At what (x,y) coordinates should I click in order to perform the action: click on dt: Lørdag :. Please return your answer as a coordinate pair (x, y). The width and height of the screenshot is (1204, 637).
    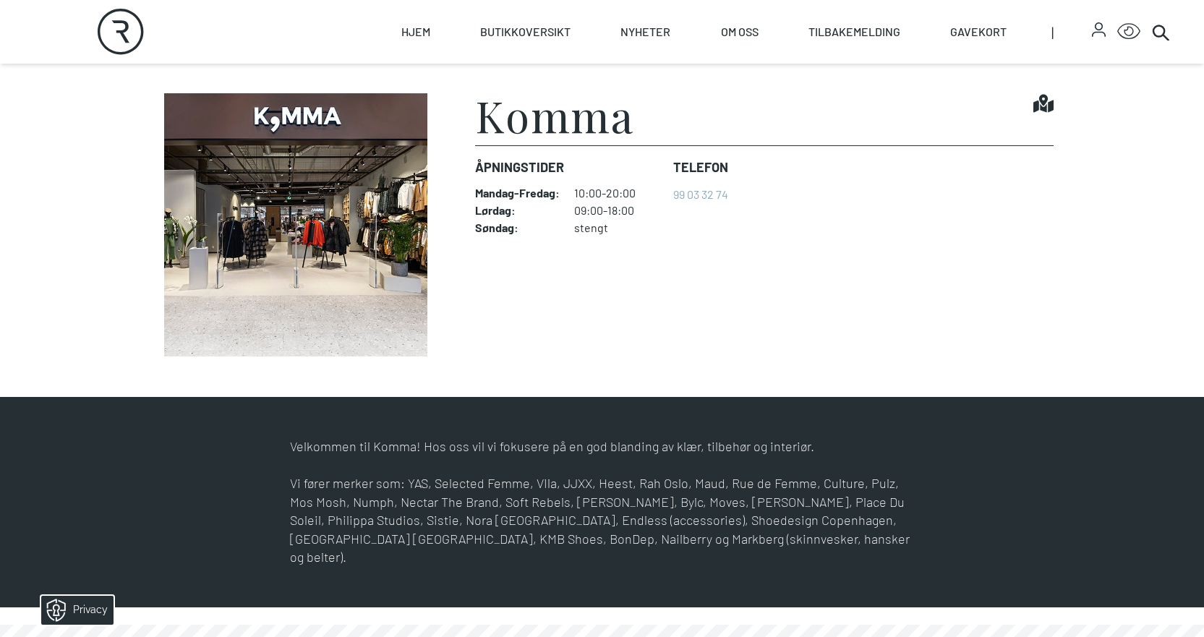
    Looking at the image, I should click on (517, 210).